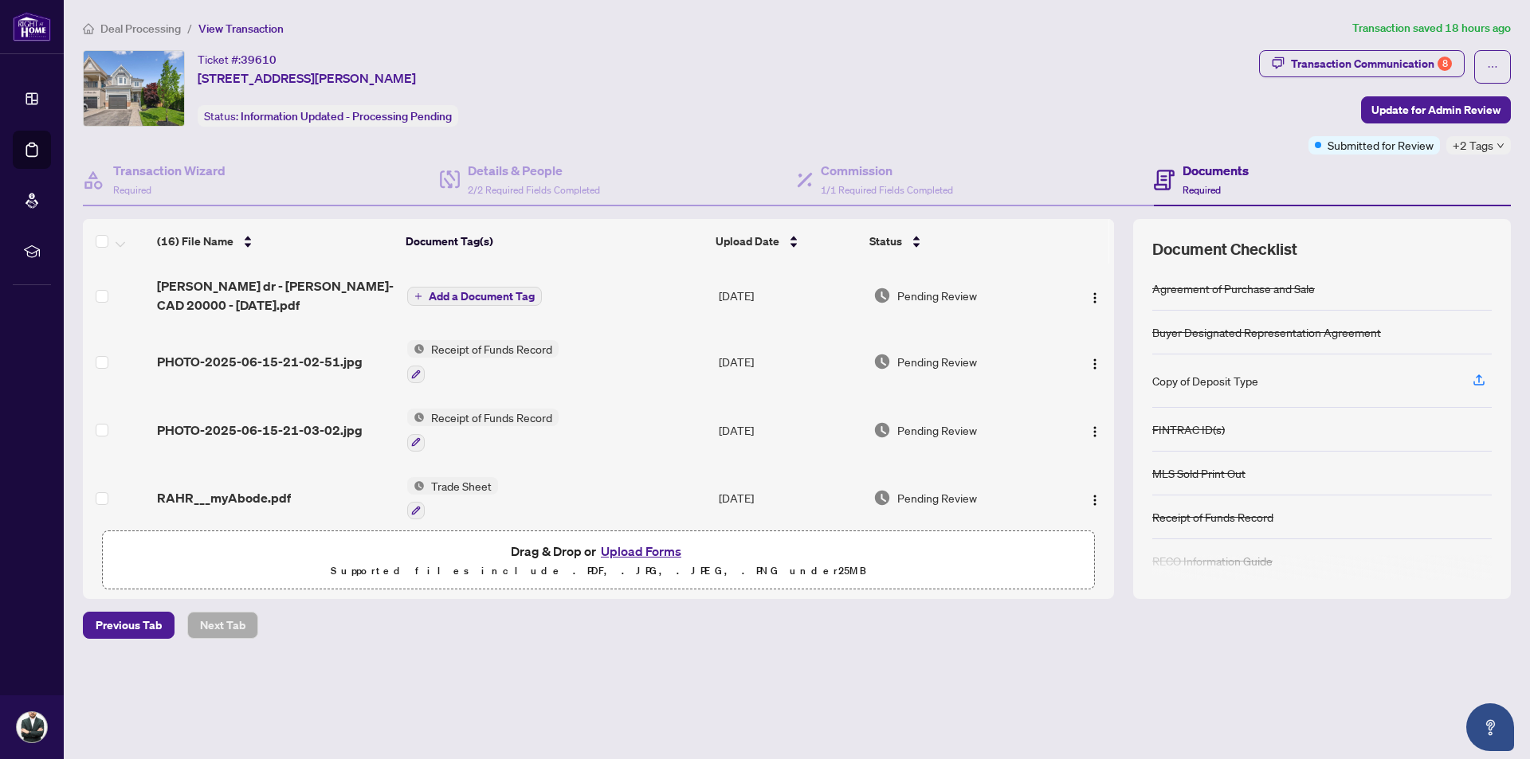 This screenshot has width=1530, height=759. I want to click on th: Upload Date, so click(786, 241).